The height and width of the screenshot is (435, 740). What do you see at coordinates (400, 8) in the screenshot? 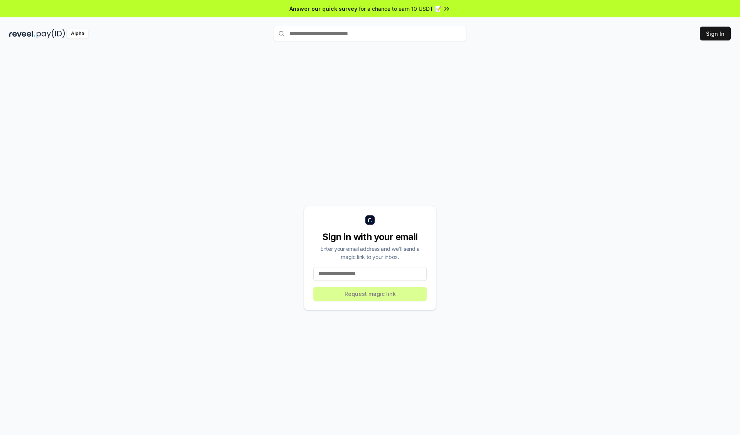
I see `span: for a chance to earn 10 USDT 📝` at bounding box center [400, 8].